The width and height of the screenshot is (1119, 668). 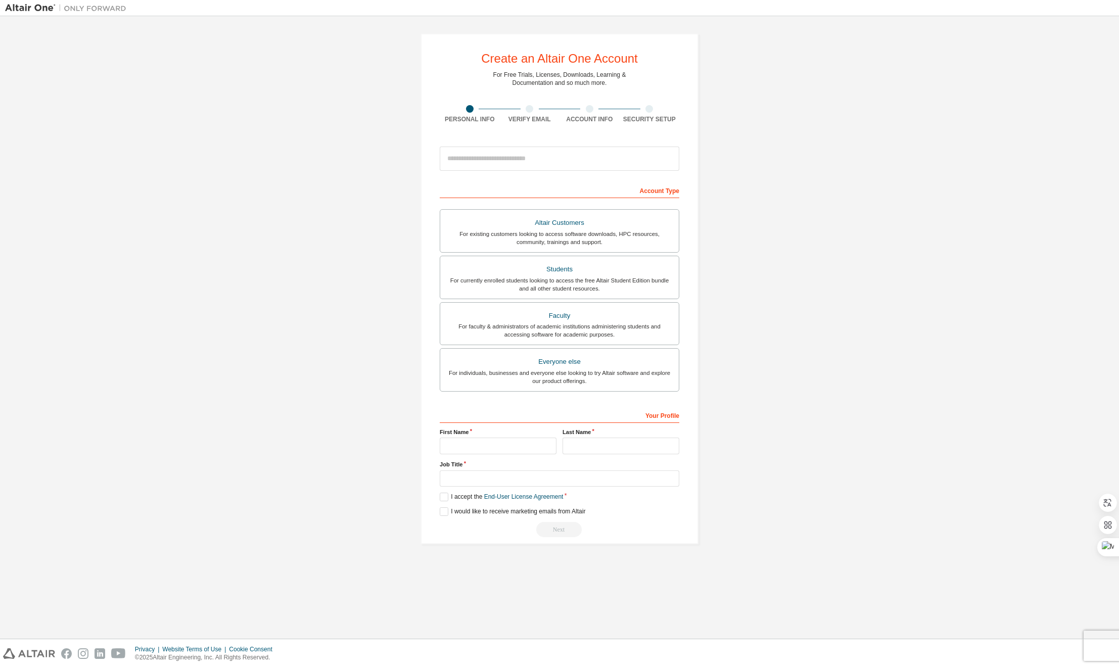 What do you see at coordinates (29, 654) in the screenshot?
I see `img: altair_logo.svg` at bounding box center [29, 654].